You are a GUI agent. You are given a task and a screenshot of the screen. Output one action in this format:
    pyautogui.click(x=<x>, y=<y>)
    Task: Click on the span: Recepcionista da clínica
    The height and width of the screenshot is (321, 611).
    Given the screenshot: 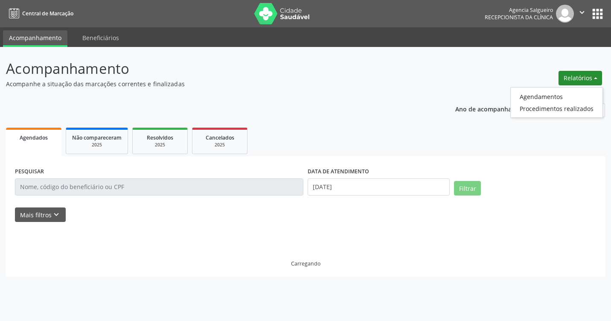 What is the action you would take?
    pyautogui.click(x=519, y=17)
    